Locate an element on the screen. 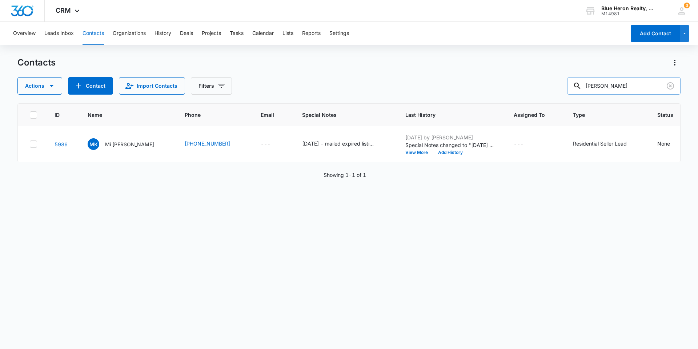 The height and width of the screenshot is (349, 698). span: Special Notes is located at coordinates (340, 115).